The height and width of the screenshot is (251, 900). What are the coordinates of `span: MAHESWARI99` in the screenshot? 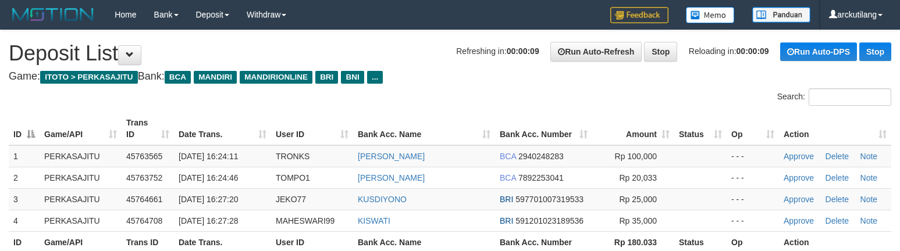 It's located at (305, 221).